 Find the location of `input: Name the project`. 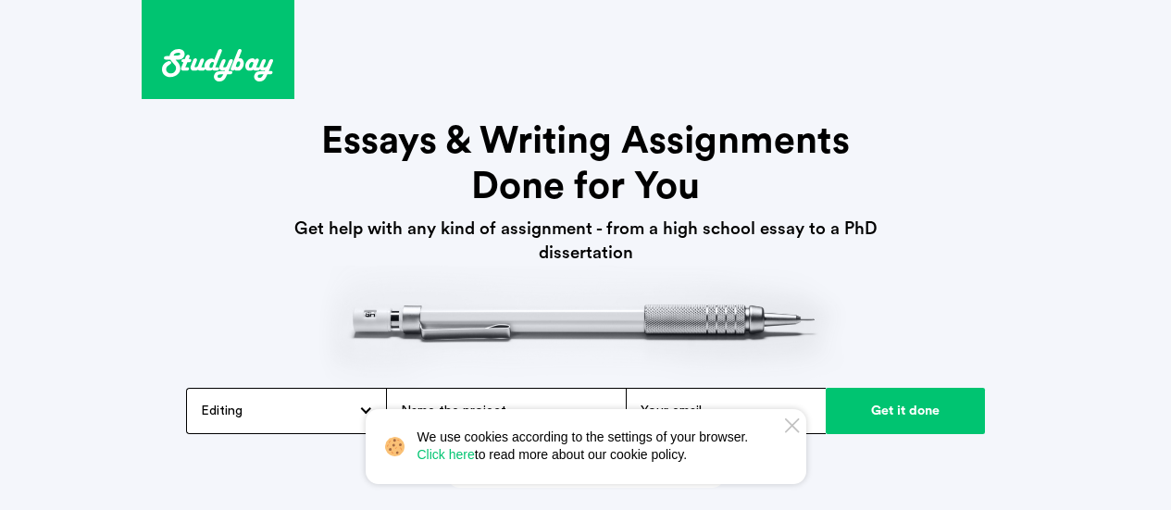

input: Name the project is located at coordinates (505, 411).